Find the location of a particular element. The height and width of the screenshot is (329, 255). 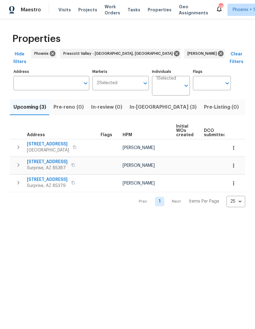

span: Initial WOs created is located at coordinates (185, 131).